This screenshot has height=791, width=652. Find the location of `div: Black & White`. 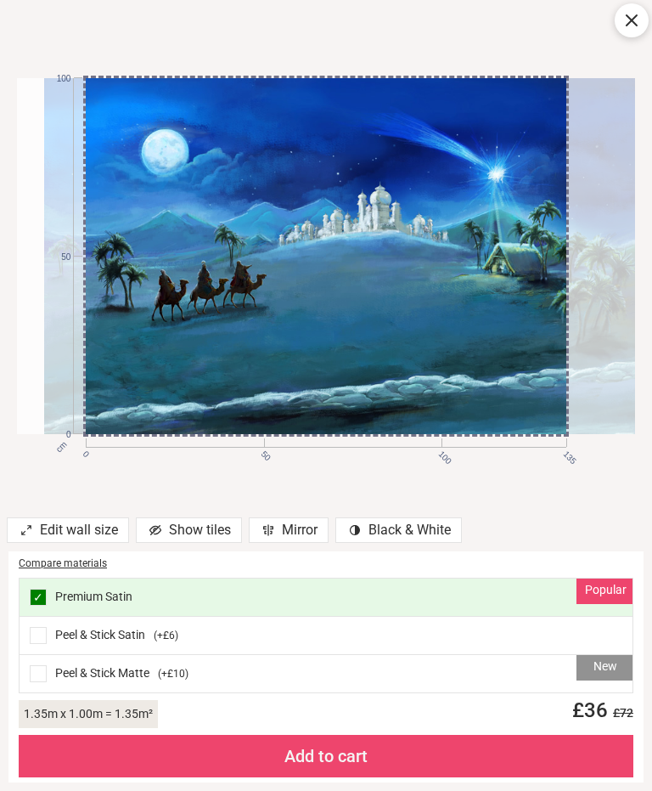

div: Black & White is located at coordinates (398, 530).